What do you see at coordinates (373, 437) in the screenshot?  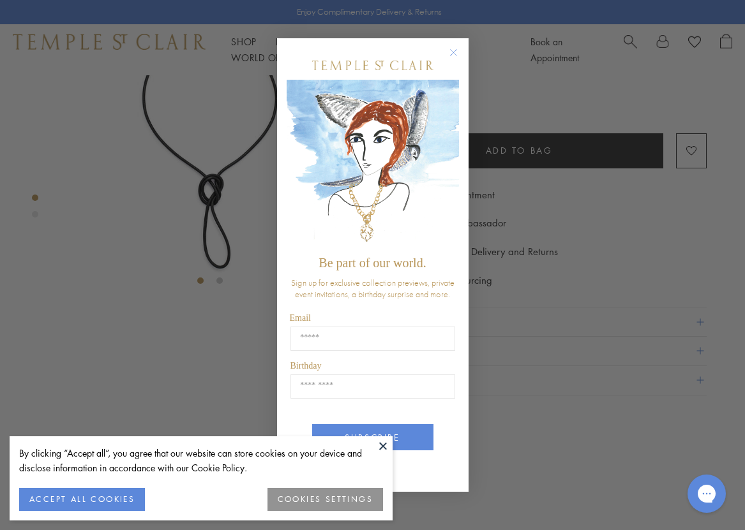 I see `button: SUBSCRIBE` at bounding box center [373, 437].